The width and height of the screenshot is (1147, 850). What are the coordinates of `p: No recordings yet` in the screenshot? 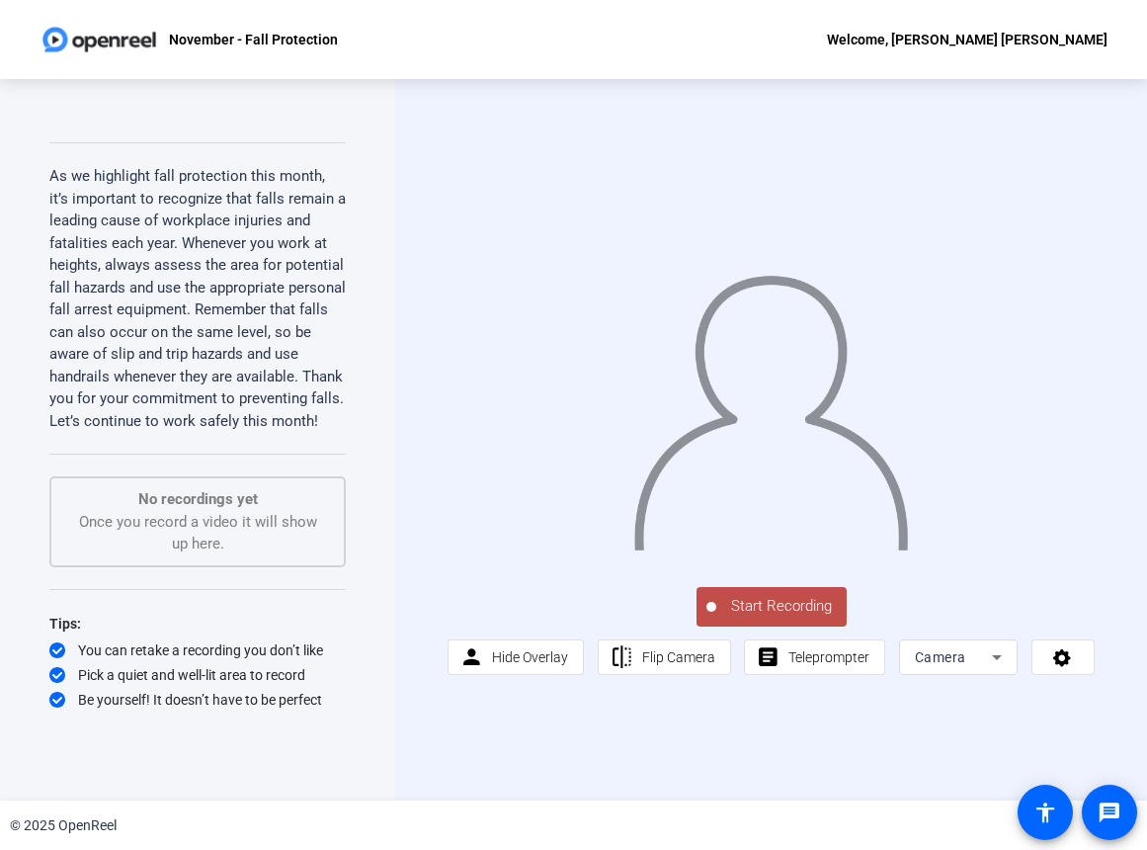 It's located at (198, 499).